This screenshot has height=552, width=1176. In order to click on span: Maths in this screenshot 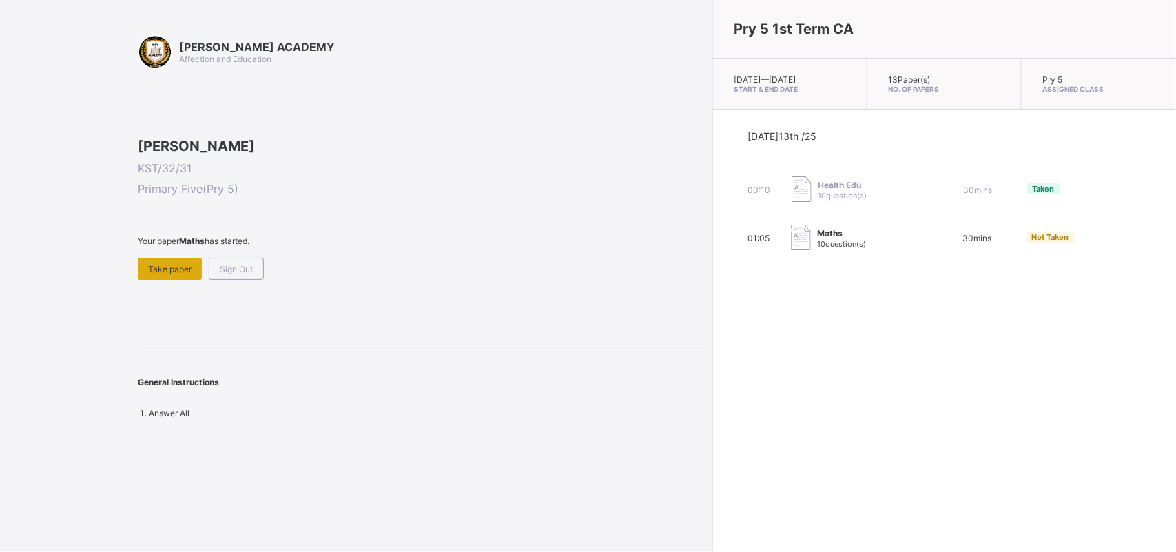, I will do `click(842, 233)`.